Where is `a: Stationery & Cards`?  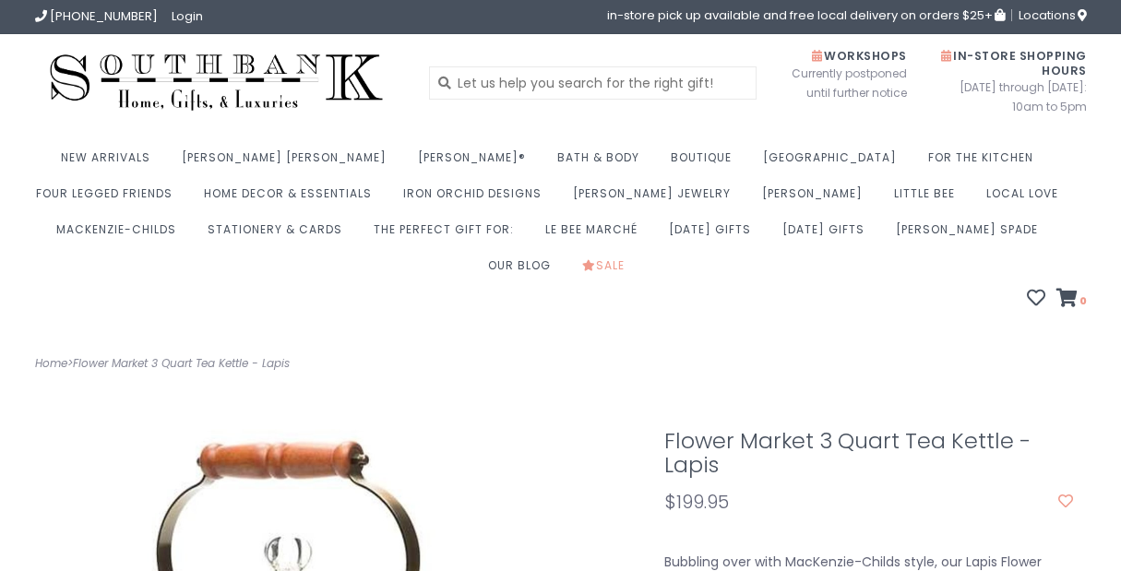 a: Stationery & Cards is located at coordinates (280, 234).